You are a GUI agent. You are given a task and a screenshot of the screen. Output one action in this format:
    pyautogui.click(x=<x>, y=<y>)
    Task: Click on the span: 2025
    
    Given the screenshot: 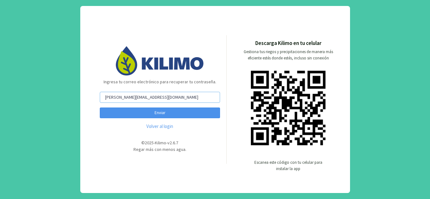 What is the action you would take?
    pyautogui.click(x=149, y=143)
    